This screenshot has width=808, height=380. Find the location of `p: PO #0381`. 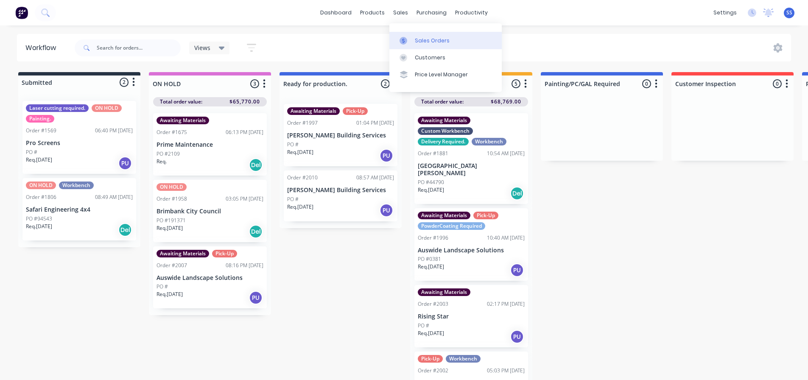

p: PO #0381 is located at coordinates (429, 259).